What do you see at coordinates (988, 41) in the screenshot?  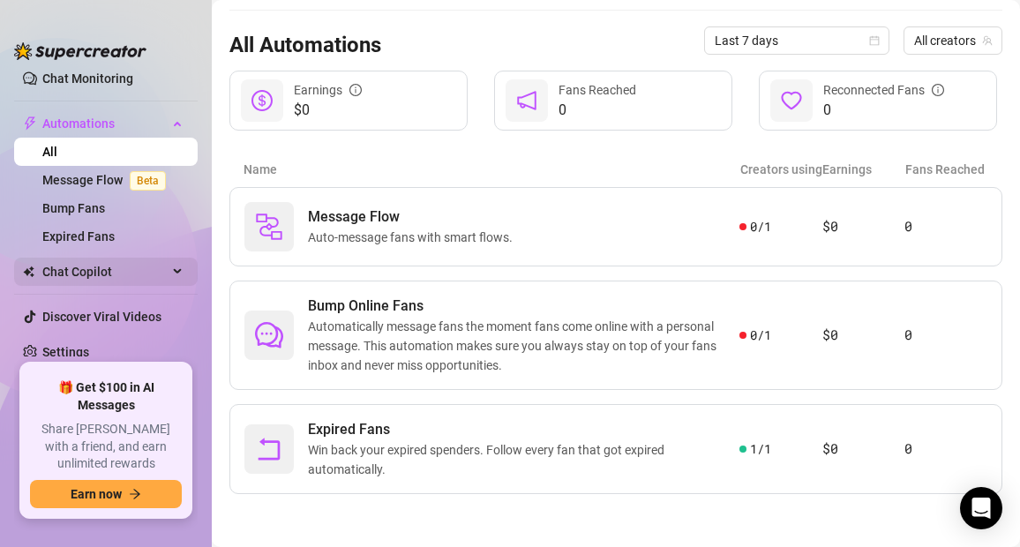 I see `span: team` at bounding box center [988, 41].